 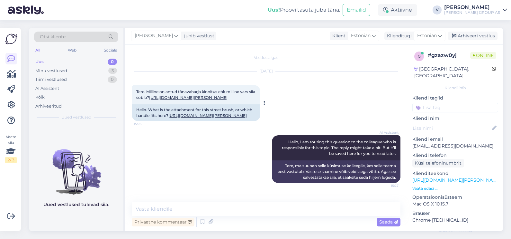 What do you see at coordinates (455, 188) in the screenshot?
I see `p: Vaata edasi ...` at bounding box center [455, 188].